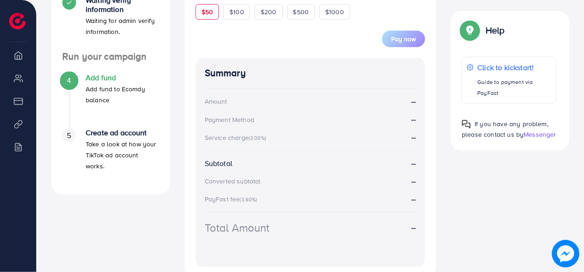  What do you see at coordinates (69, 80) in the screenshot?
I see `span: 4` at bounding box center [69, 80].